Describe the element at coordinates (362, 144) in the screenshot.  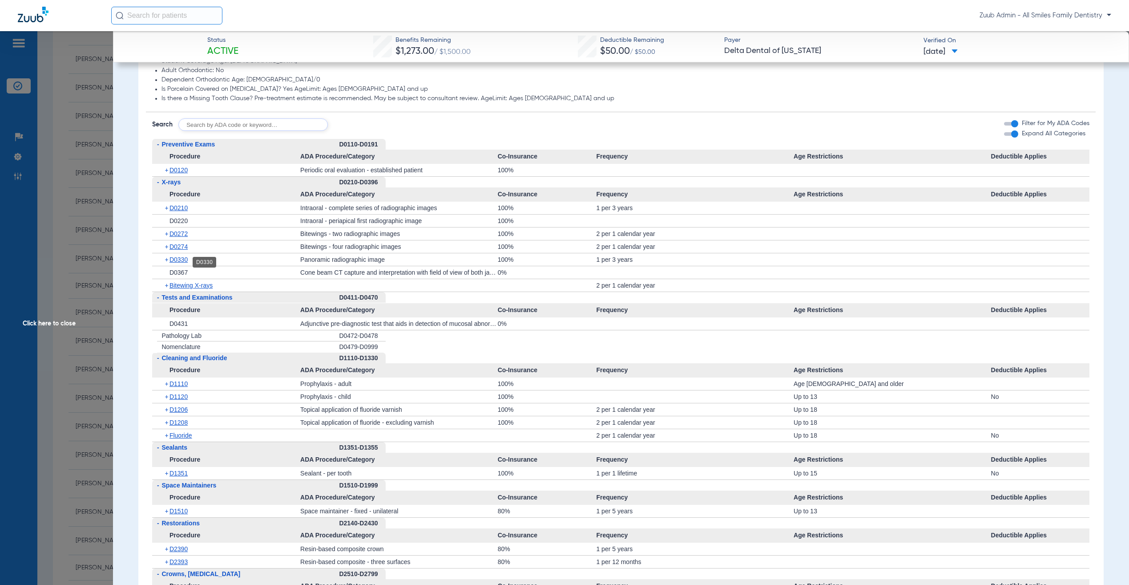
I see `div: D0110-D0191` at that location.